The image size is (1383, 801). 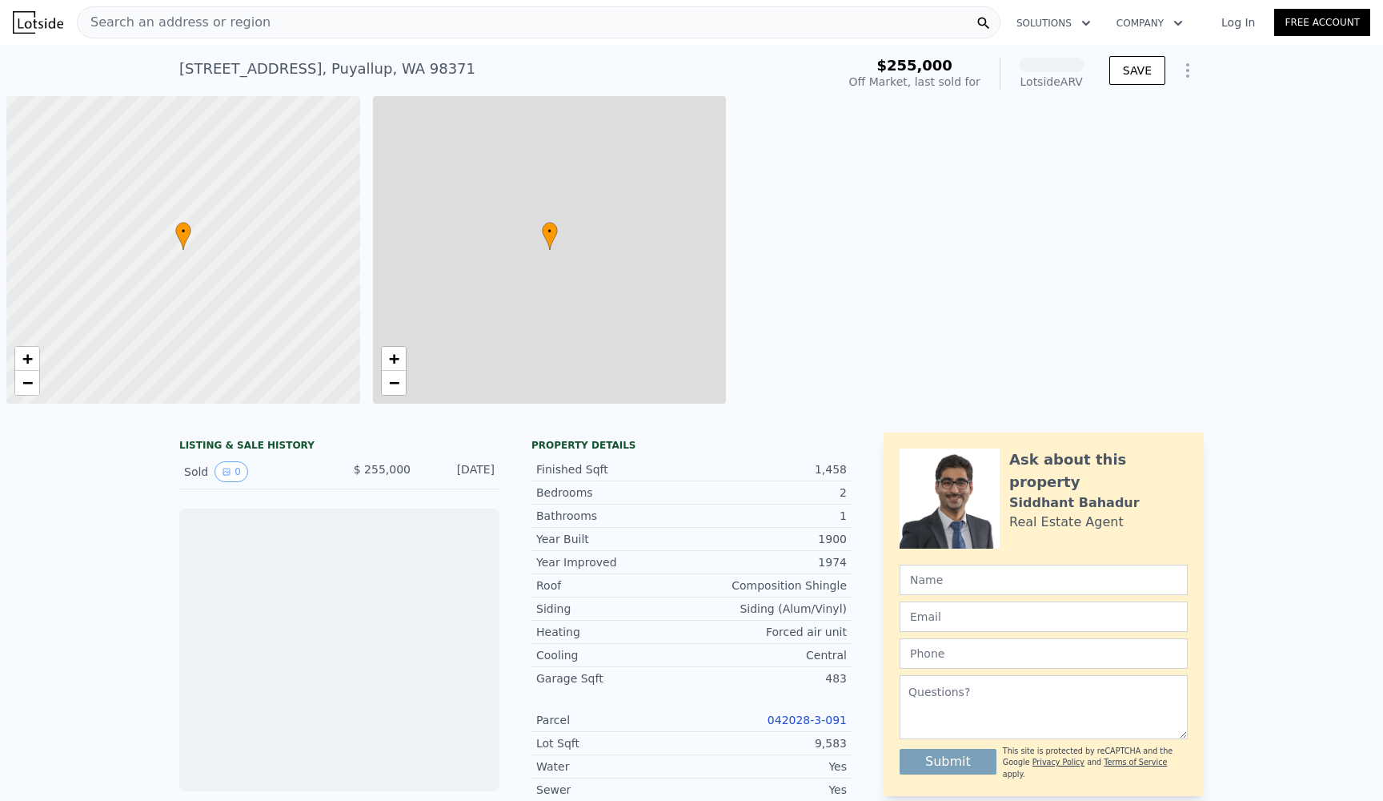 I want to click on div: Composition Shingle, so click(x=769, y=585).